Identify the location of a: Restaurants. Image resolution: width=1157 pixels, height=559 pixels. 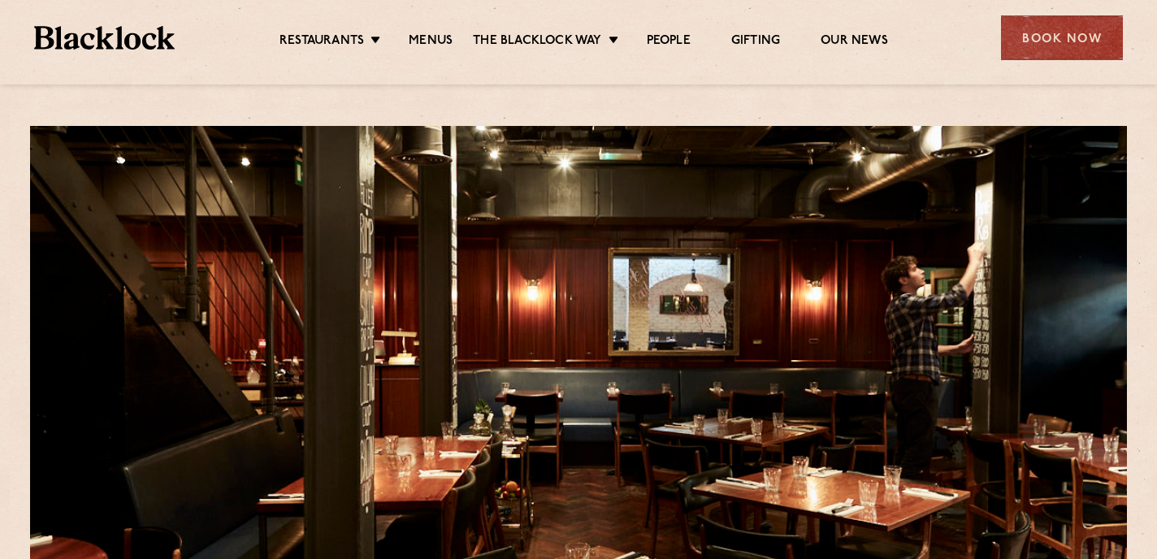
(322, 42).